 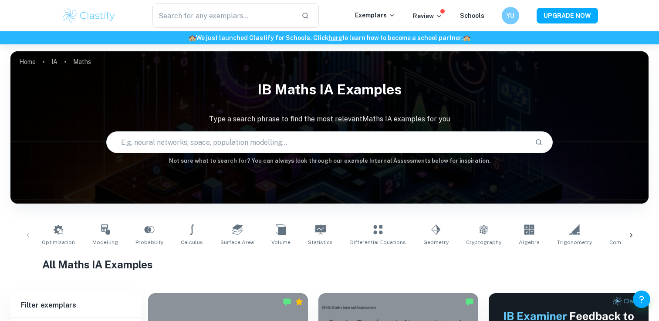 I want to click on span: Modelling, so click(x=105, y=242).